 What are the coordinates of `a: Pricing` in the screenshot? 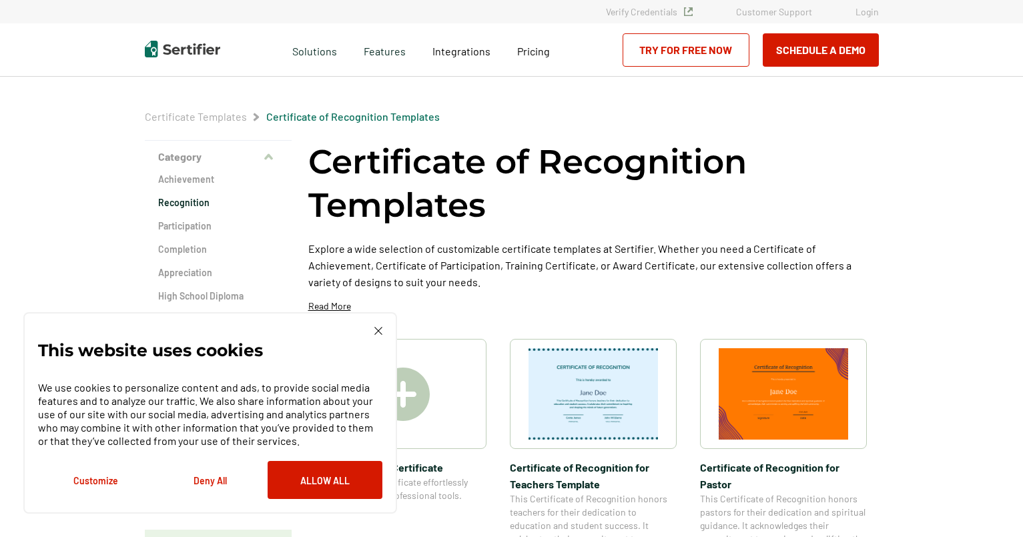 It's located at (533, 49).